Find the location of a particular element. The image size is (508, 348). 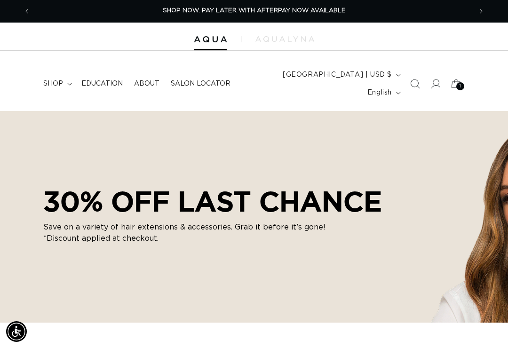

span: Education is located at coordinates (102, 84).